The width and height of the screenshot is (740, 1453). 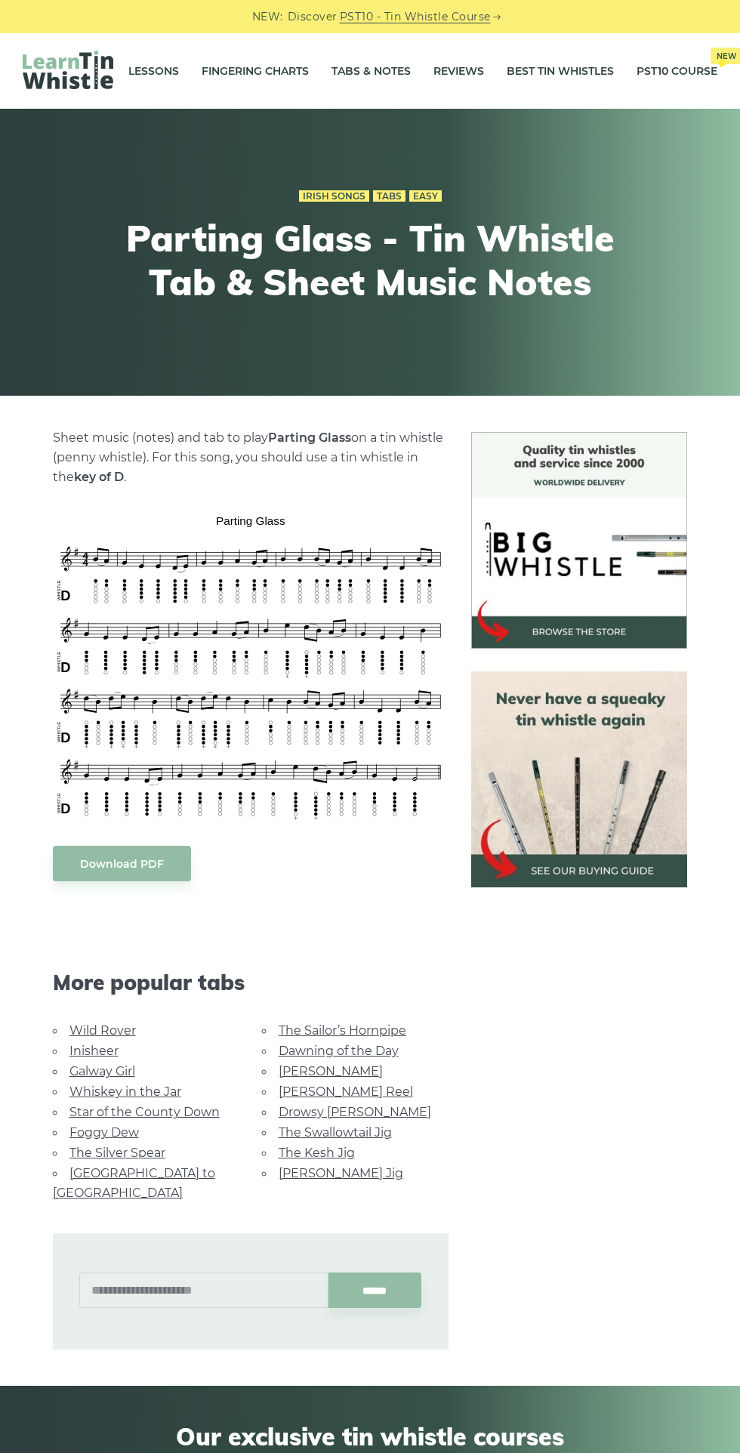 I want to click on a: Download PDF, so click(x=122, y=863).